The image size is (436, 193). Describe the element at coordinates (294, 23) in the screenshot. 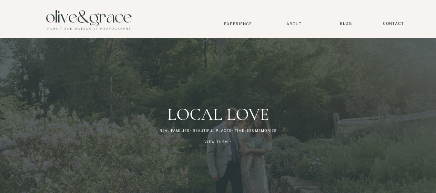

I see `a: About` at that location.